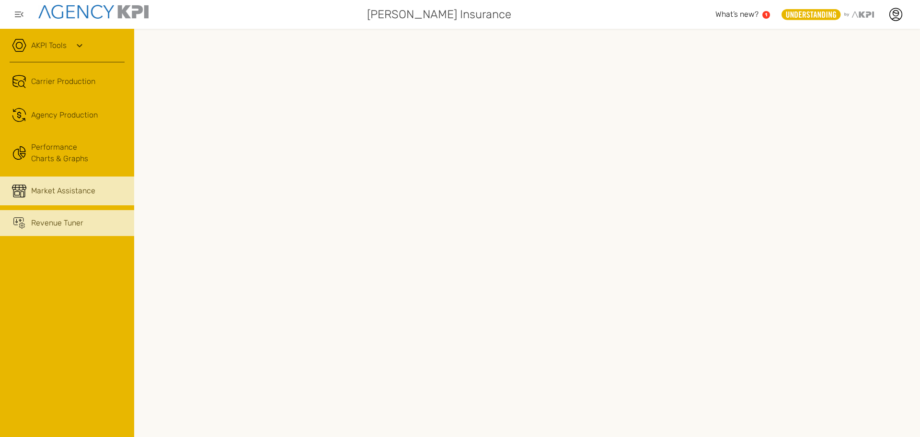 The height and width of the screenshot is (437, 920). What do you see at coordinates (64, 115) in the screenshot?
I see `span: Agency Production` at bounding box center [64, 115].